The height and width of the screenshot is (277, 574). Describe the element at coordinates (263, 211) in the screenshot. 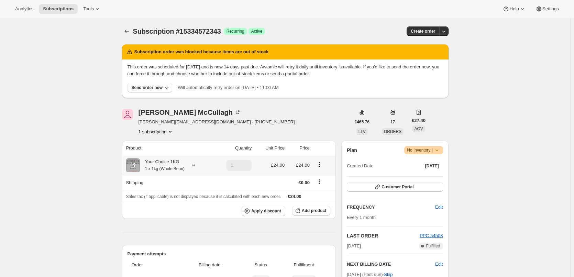

I see `button: Apply discount` at that location.